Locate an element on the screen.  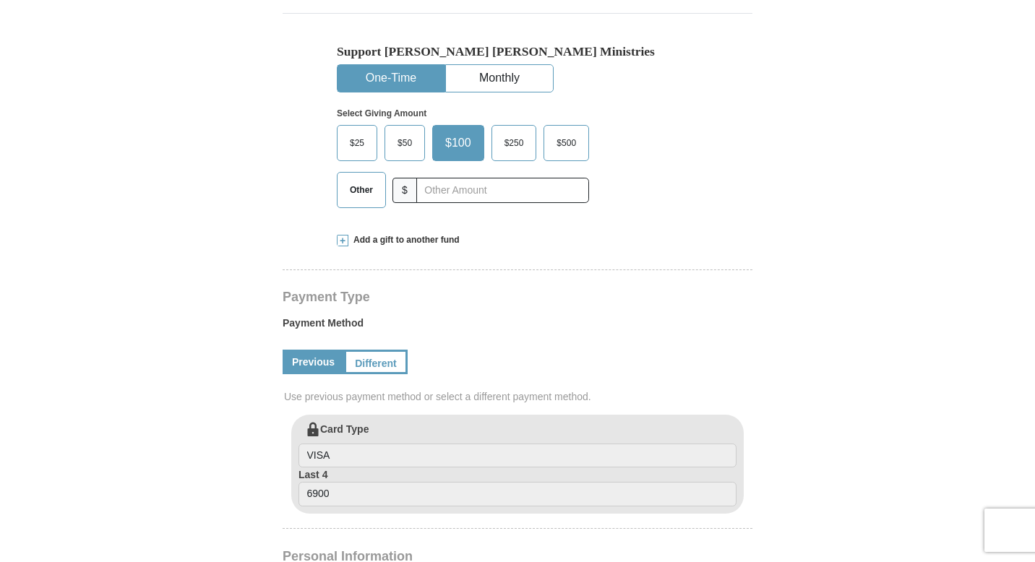
label: Card Type is located at coordinates (518, 445).